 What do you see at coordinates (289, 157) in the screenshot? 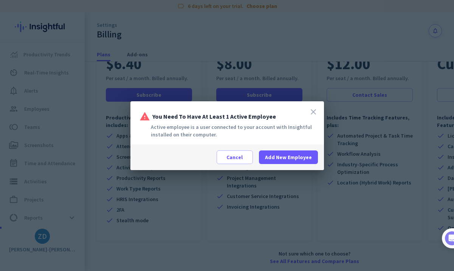
I see `button: Add New Employee` at bounding box center [289, 157].